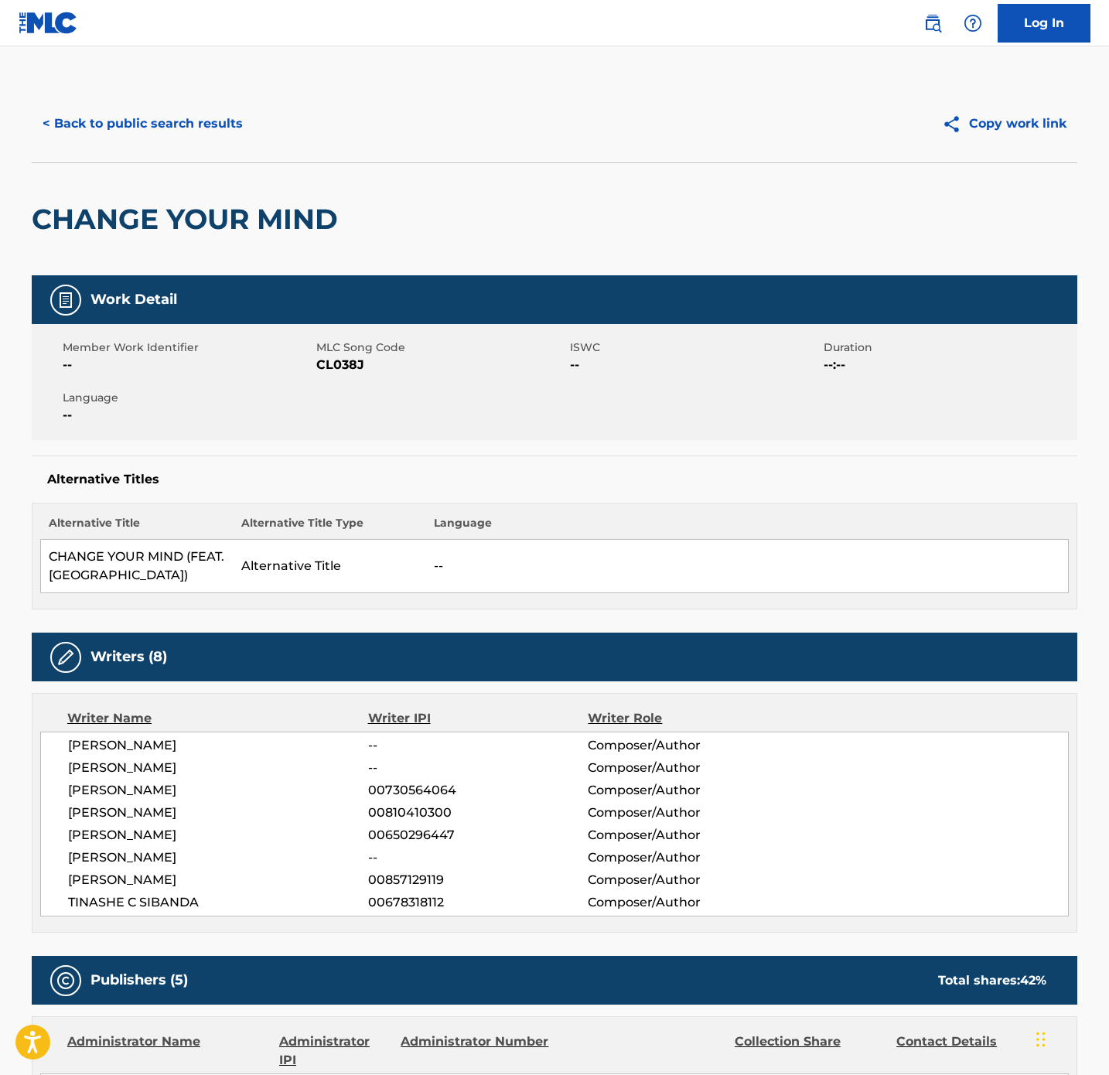 Image resolution: width=1109 pixels, height=1075 pixels. I want to click on h5: Publishers (5), so click(139, 980).